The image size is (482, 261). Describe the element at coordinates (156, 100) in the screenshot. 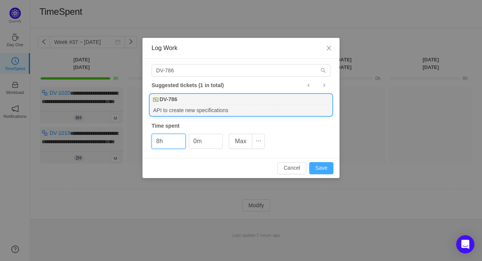

I see `img: 10314` at that location.